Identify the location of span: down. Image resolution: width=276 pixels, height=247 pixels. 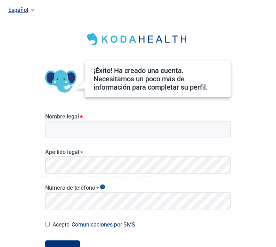
(33, 10).